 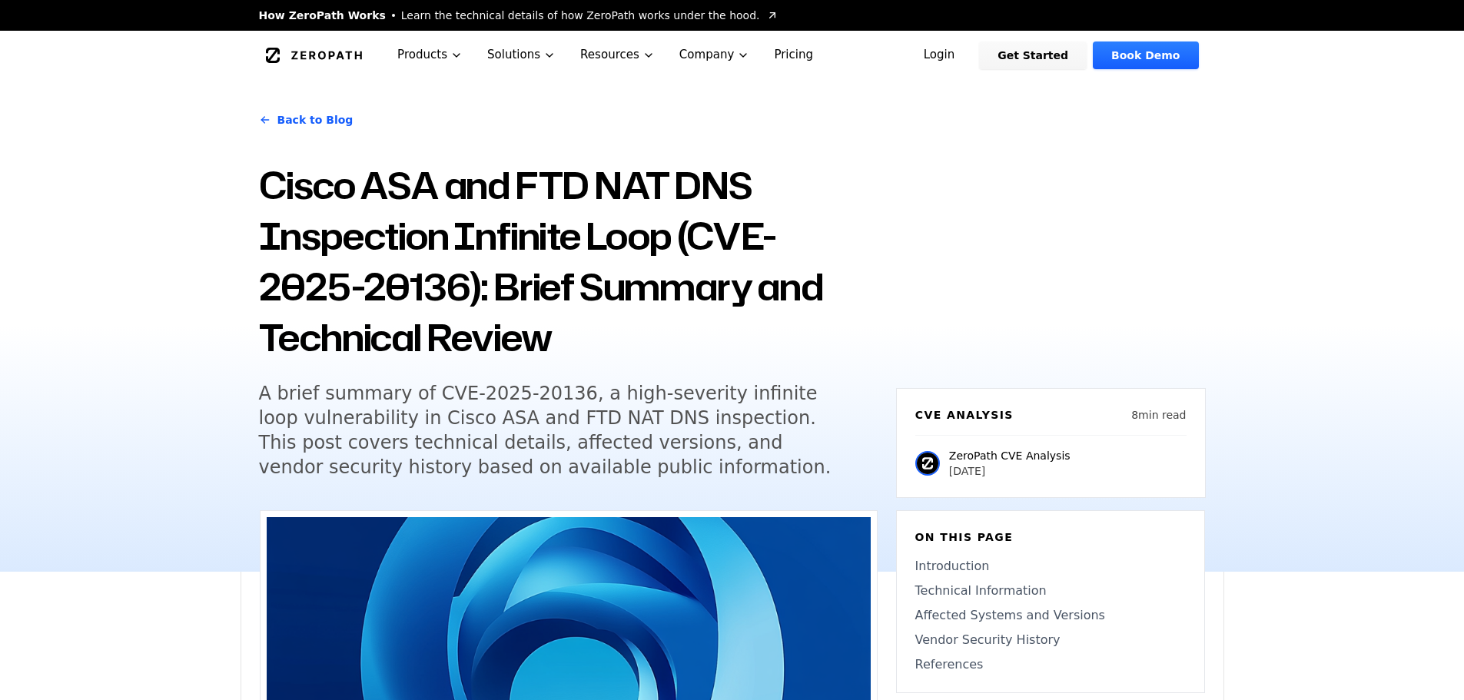 What do you see at coordinates (928, 464) in the screenshot?
I see `img: ZeroPath CVE Analysis` at bounding box center [928, 464].